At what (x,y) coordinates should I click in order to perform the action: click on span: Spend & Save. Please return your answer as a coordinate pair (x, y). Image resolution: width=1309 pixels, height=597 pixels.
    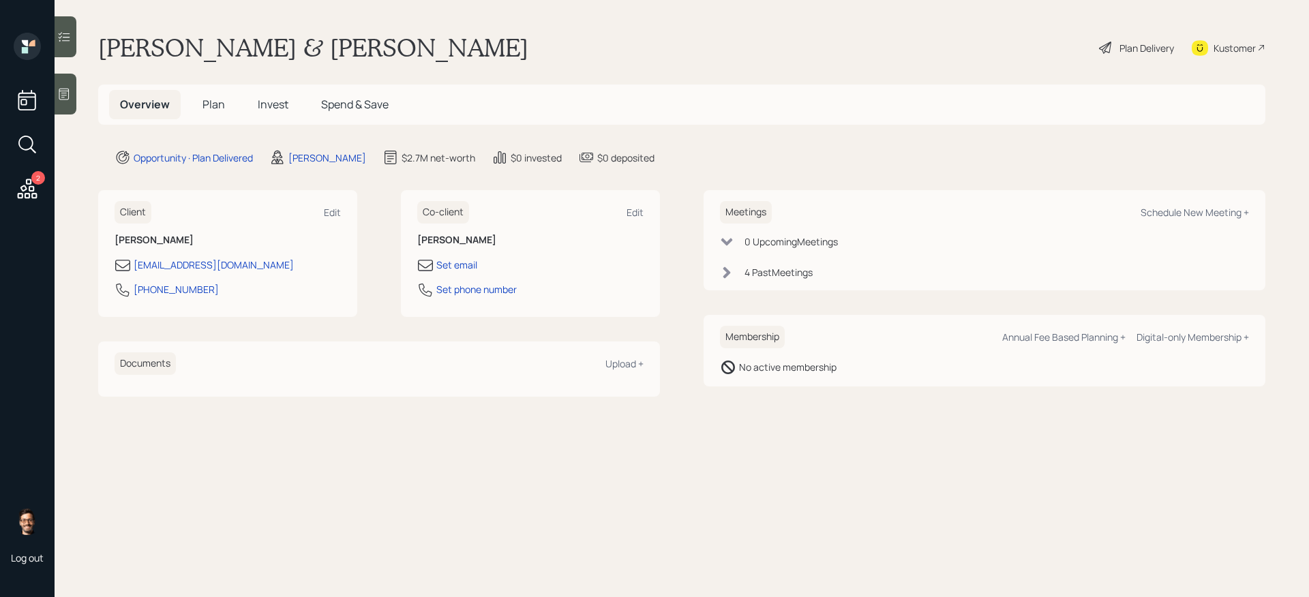
    Looking at the image, I should click on (355, 104).